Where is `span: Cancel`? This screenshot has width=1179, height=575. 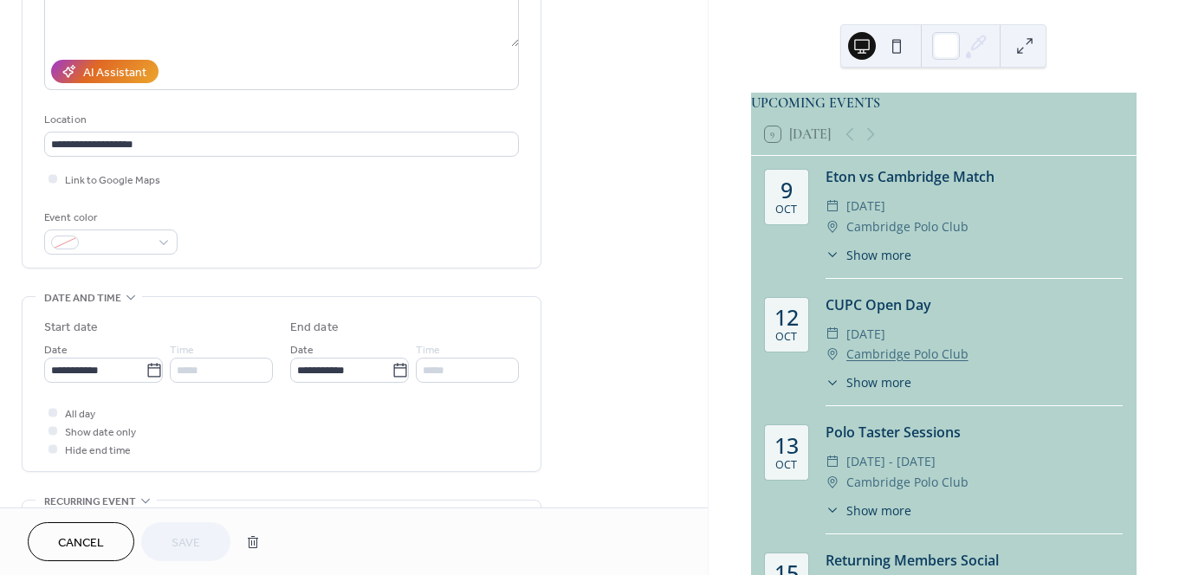
span: Cancel is located at coordinates (81, 543).